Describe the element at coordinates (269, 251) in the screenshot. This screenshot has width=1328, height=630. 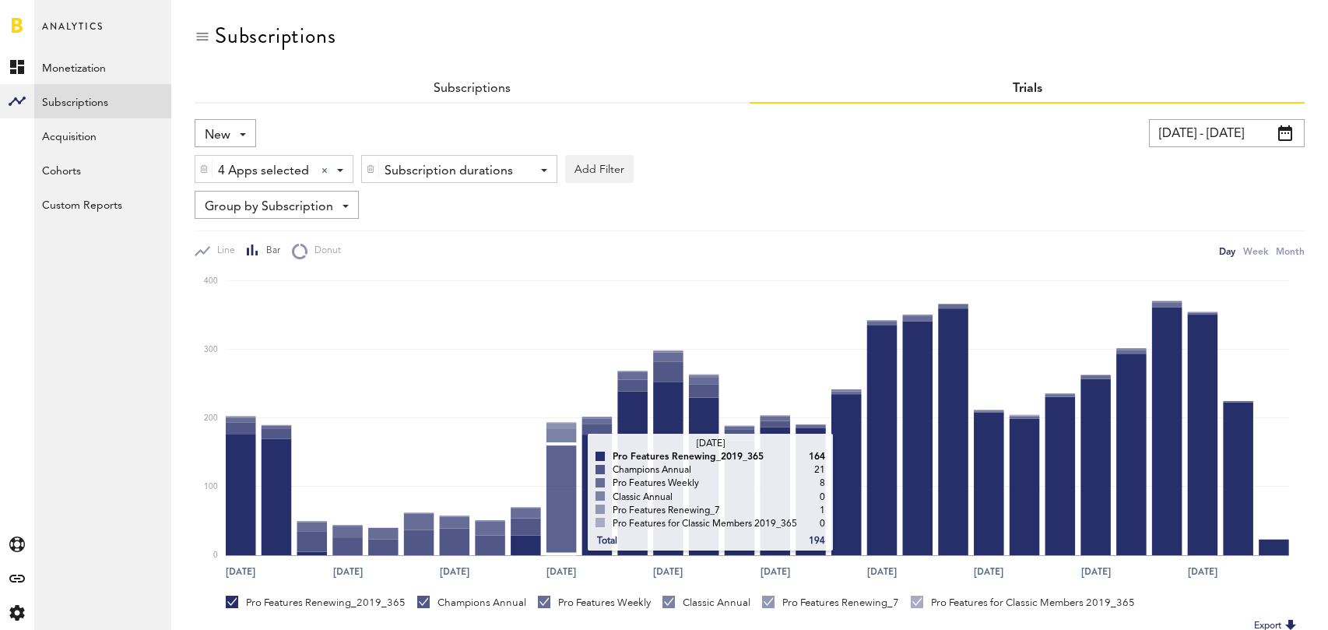
I see `span: Bar` at that location.